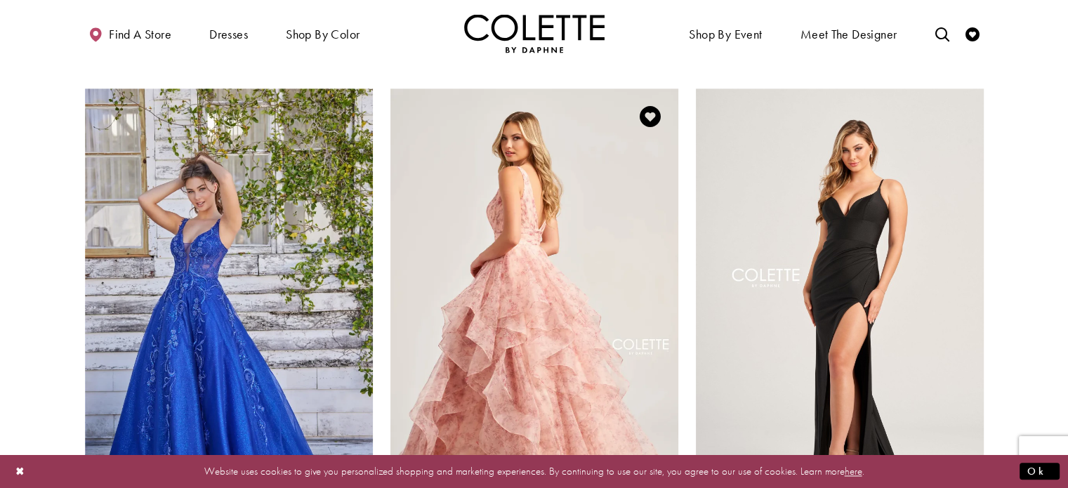  Describe the element at coordinates (533, 471) in the screenshot. I see `p: Website uses cookies to give you personalized shopping and marketing experiences. By continuing t...` at that location.